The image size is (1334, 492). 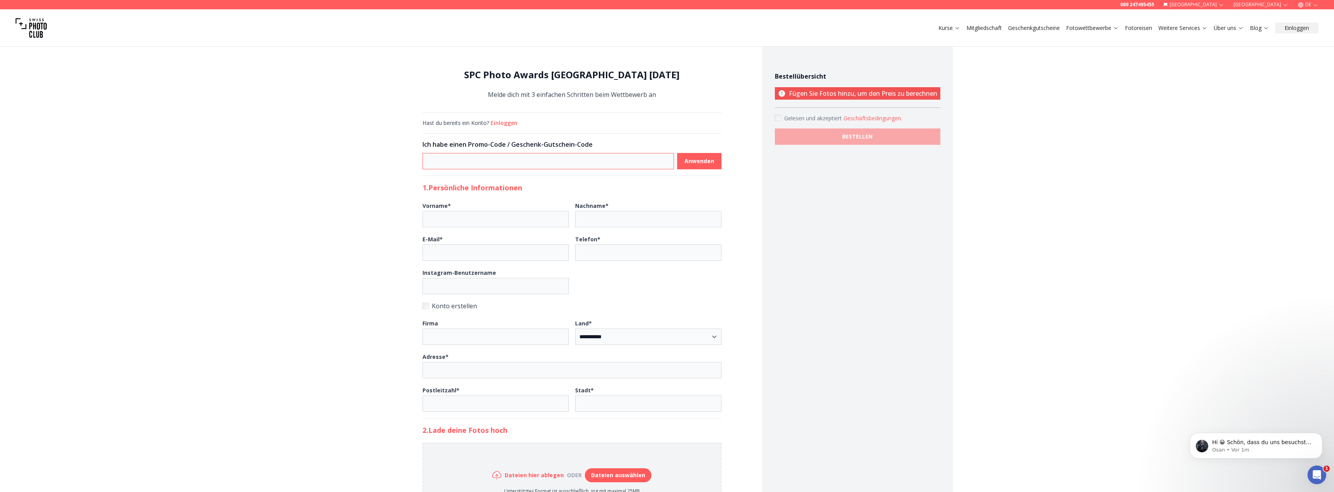 I want to click on input: Instagram-Benutzername, so click(x=496, y=286).